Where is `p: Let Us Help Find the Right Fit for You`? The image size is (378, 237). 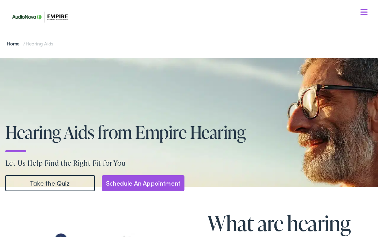 p: Let Us Help Find the Right Fit for You is located at coordinates (191, 163).